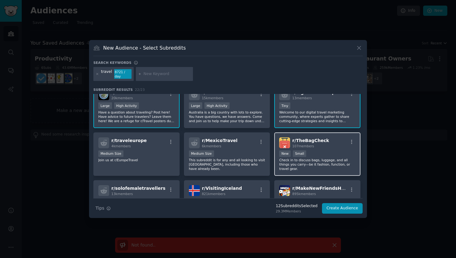 Image resolution: width=456 pixels, height=258 pixels. I want to click on span: 4k members, so click(121, 146).